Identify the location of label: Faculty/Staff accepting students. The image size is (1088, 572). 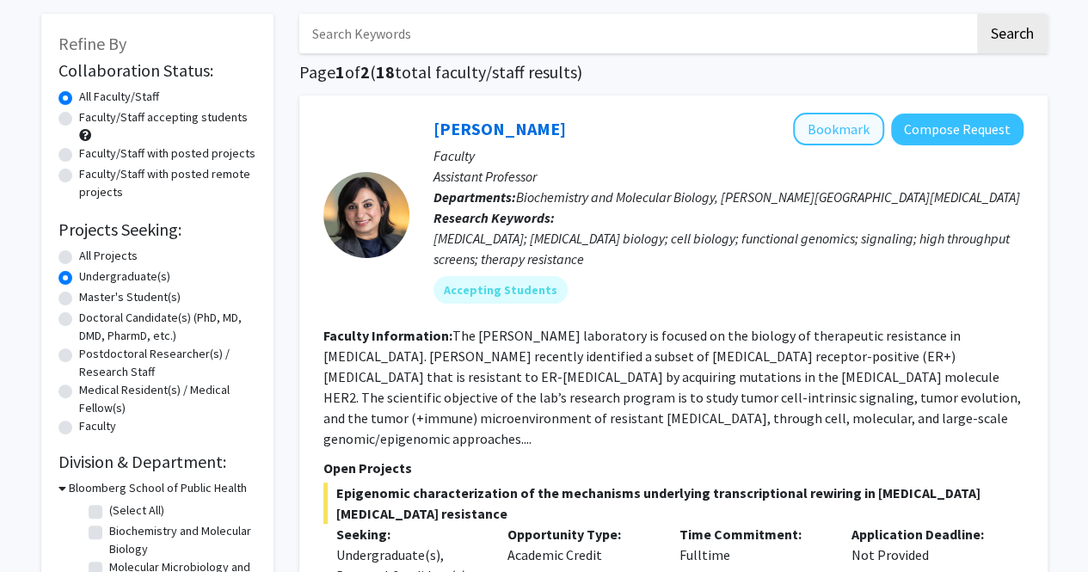
(163, 117).